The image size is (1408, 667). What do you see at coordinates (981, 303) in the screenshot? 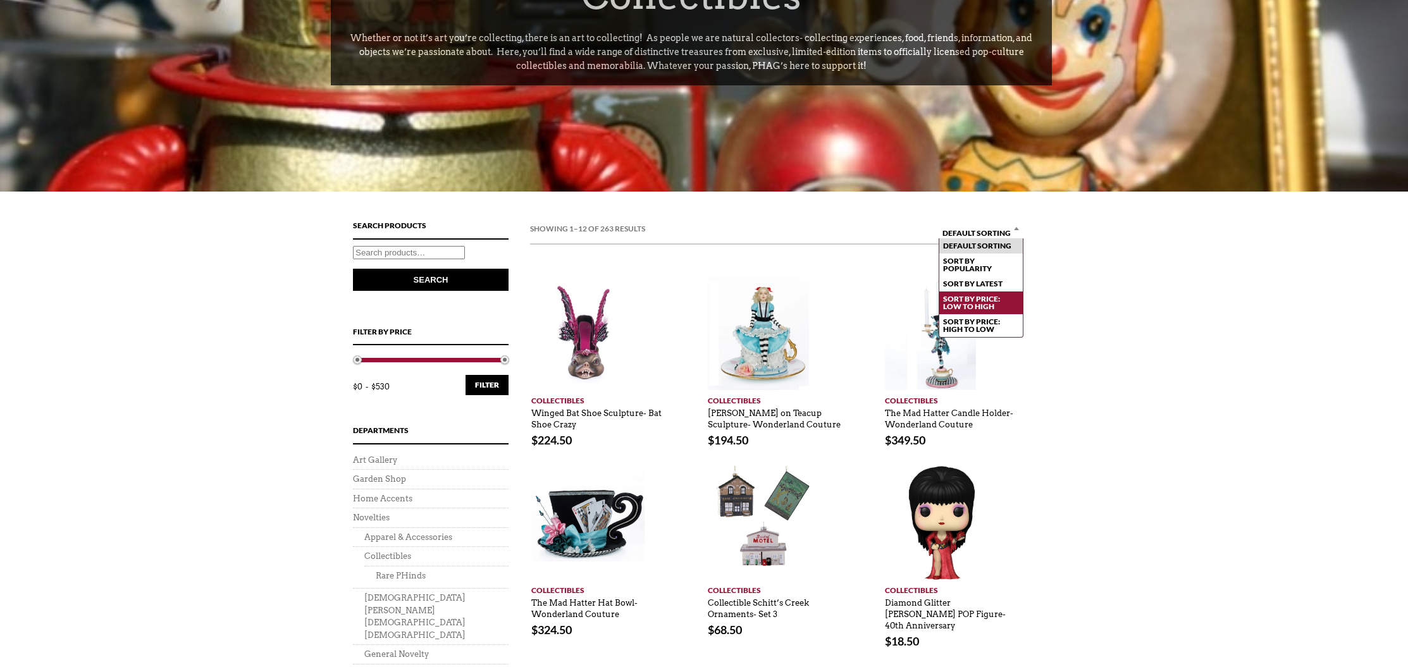
I see `li: Sort by price: low to high` at bounding box center [981, 303].